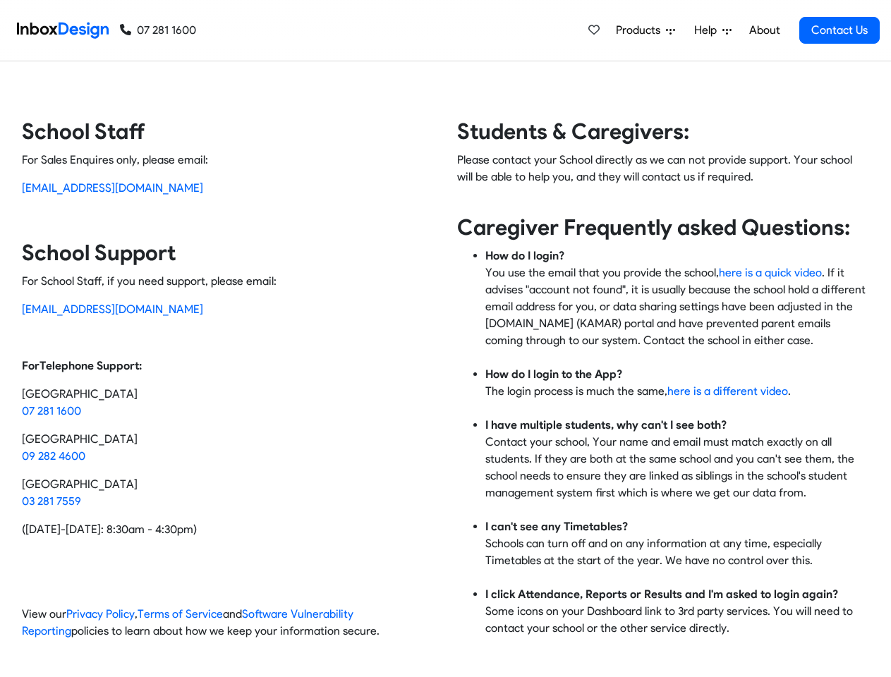 This screenshot has width=891, height=677. What do you see at coordinates (677, 307) in the screenshot?
I see `li: You use the email that you provide the school, . If it advises "account not found", it is usually...` at bounding box center [677, 307].